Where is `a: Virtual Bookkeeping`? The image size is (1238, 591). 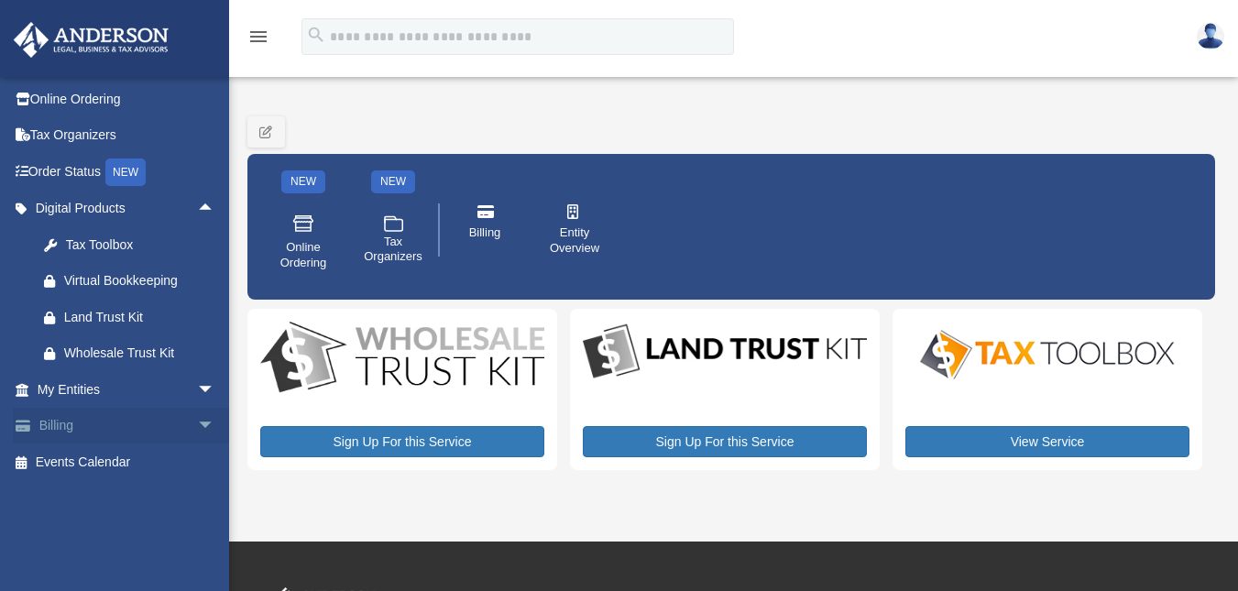 a: Virtual Bookkeeping is located at coordinates (129, 281).